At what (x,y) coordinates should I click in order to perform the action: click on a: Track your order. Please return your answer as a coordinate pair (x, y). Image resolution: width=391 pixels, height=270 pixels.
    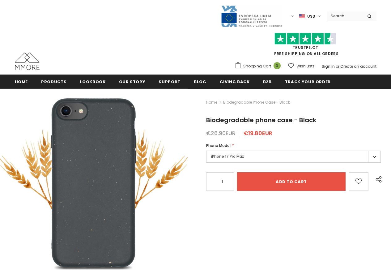
    Looking at the image, I should click on (308, 81).